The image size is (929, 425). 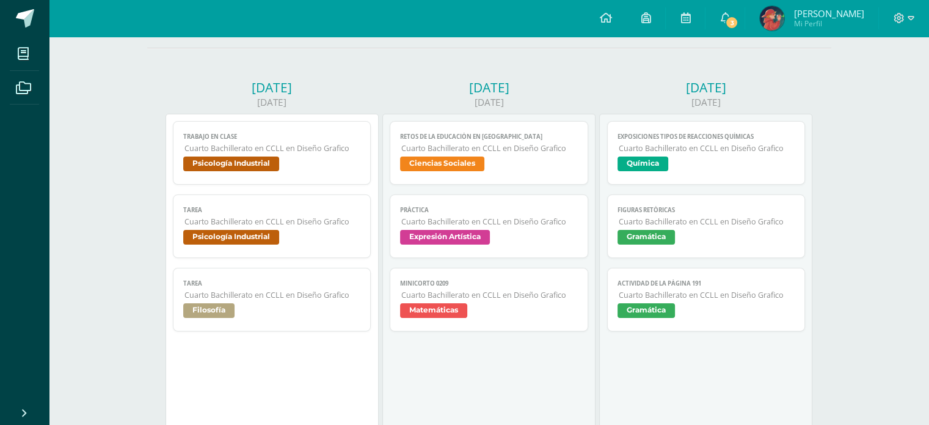 What do you see at coordinates (489, 299) in the screenshot?
I see `a: minicorto 0209Cuarto Bachillerato en CCLL en Diseño GraficoMatemáticas` at bounding box center [489, 299].